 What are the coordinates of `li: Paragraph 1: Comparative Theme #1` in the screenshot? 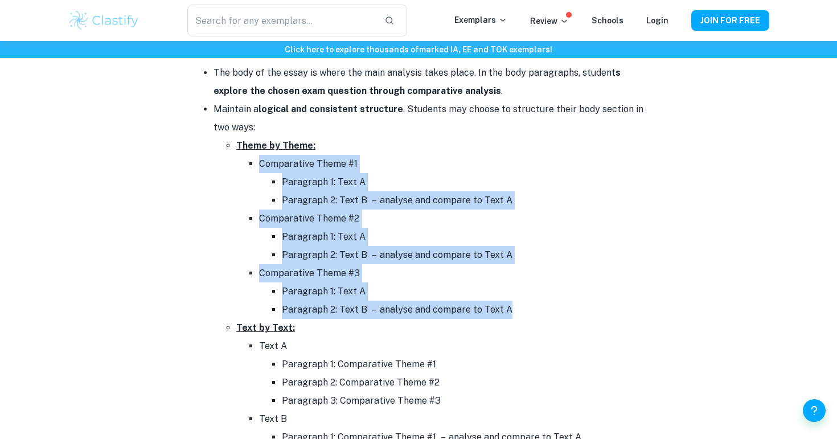 It's located at (464, 364).